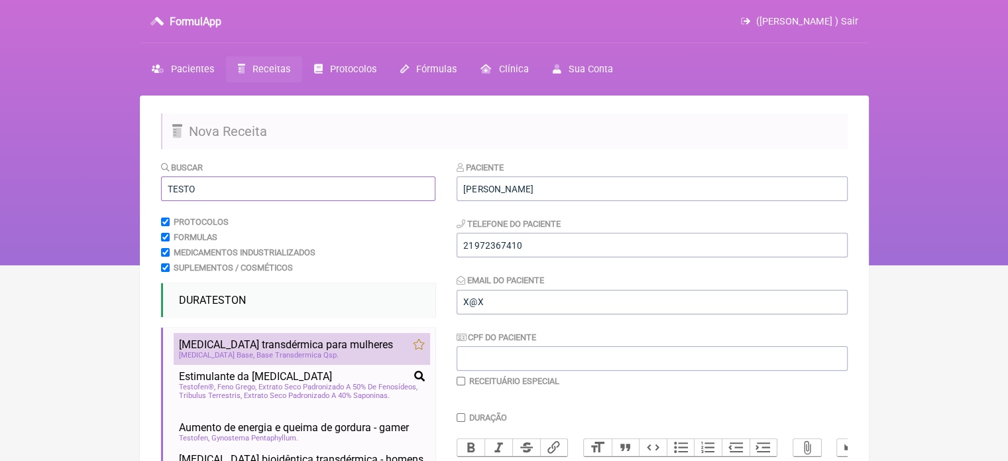 The height and width of the screenshot is (461, 1008). Describe the element at coordinates (480, 167) in the screenshot. I see `label: Paciente` at that location.